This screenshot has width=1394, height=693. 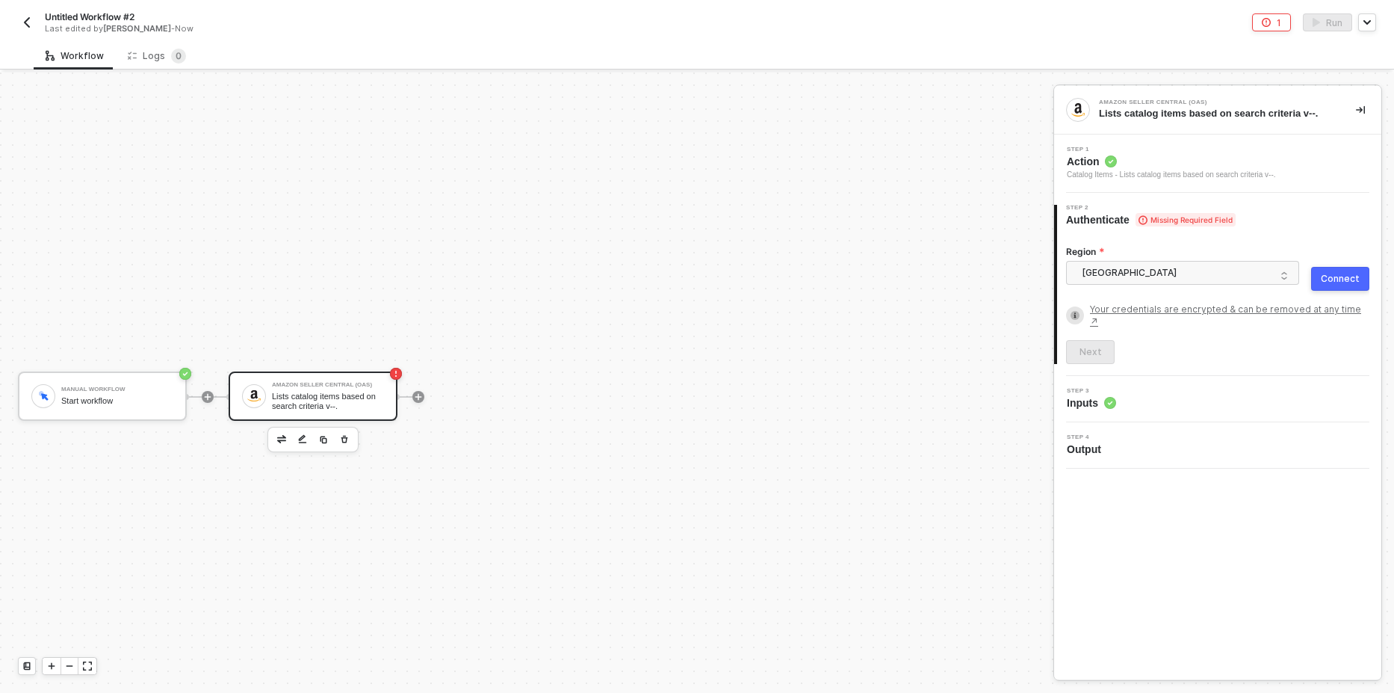 What do you see at coordinates (1272, 22) in the screenshot?
I see `button: 1` at bounding box center [1272, 22].